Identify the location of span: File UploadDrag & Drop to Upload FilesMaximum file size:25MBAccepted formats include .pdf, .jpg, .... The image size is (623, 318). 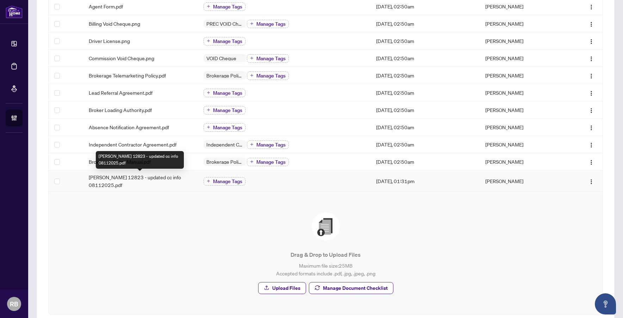
(325, 253).